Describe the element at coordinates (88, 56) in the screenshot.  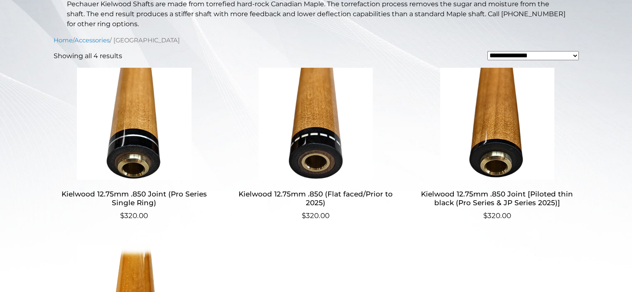
I see `p: Showing all 4 results` at that location.